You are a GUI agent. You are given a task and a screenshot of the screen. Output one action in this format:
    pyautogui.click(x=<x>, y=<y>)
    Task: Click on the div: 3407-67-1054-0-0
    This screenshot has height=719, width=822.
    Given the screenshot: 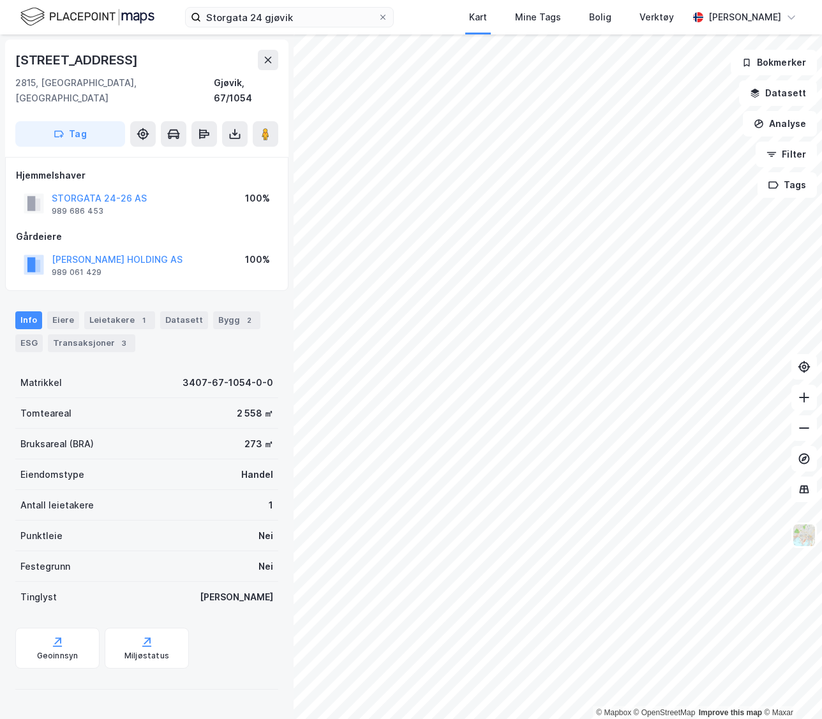 What is the action you would take?
    pyautogui.click(x=228, y=383)
    